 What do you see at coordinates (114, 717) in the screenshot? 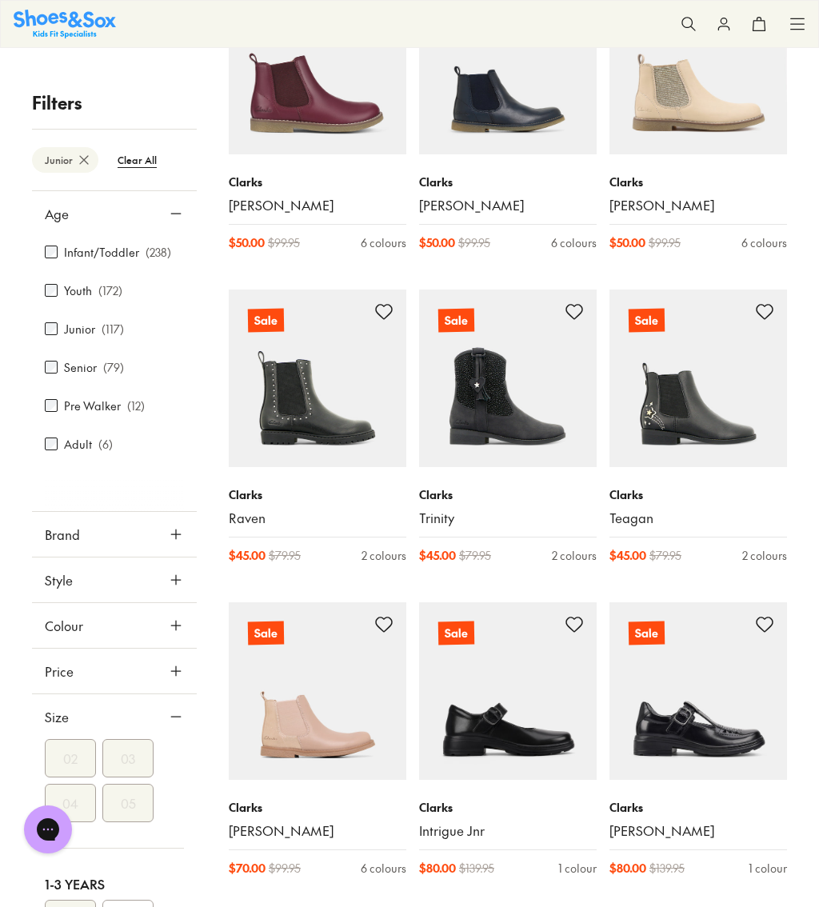
I see `button: Size` at bounding box center [114, 717].